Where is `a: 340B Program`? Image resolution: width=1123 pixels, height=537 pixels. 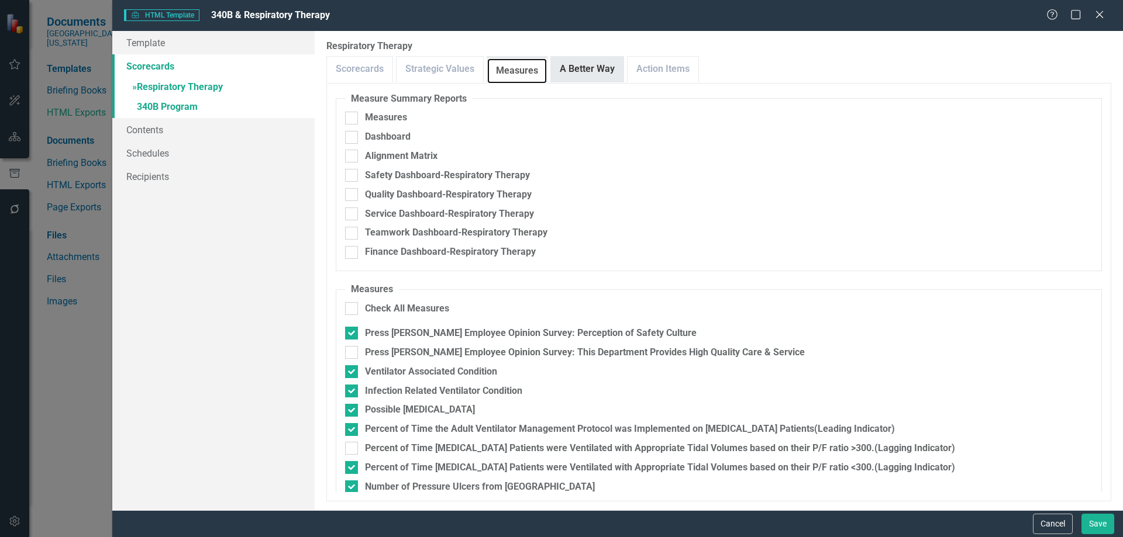
a: 340B Program is located at coordinates (213, 108).